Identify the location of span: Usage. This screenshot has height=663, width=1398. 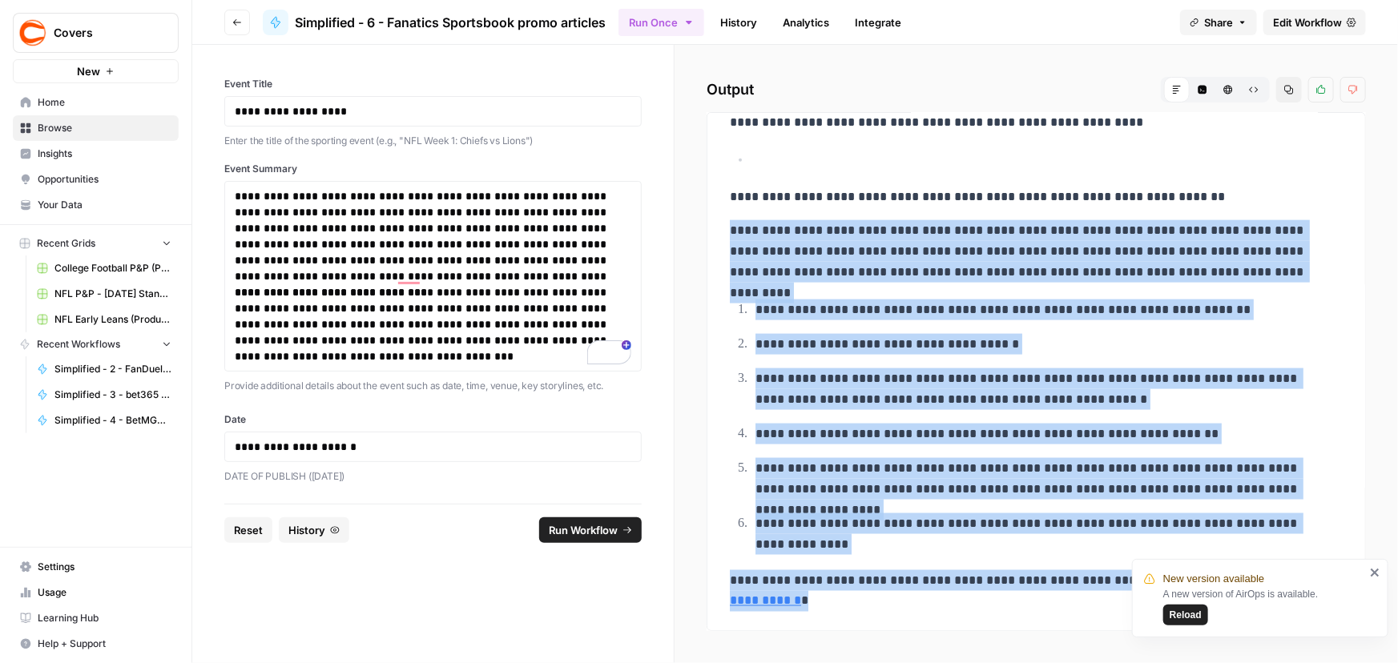
(104, 593).